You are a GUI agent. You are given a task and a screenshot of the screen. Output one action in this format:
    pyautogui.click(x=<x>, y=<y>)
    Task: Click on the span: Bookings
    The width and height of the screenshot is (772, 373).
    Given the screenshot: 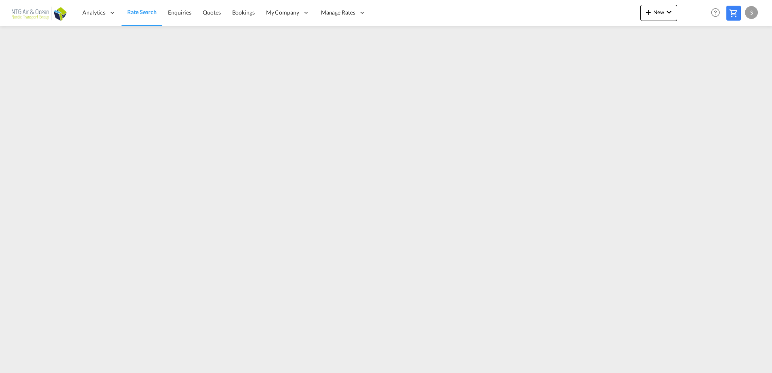 What is the action you would take?
    pyautogui.click(x=244, y=12)
    